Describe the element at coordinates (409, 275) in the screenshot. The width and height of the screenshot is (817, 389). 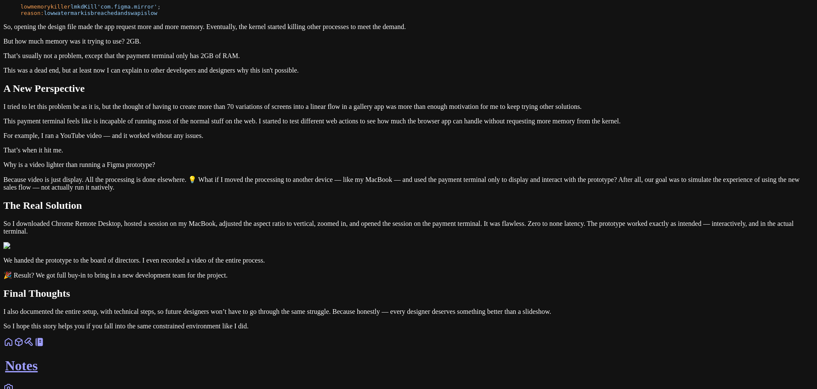
I see `p: 🎉 Result? We got full buy-in to bring in a new development team for the project.` at that location.